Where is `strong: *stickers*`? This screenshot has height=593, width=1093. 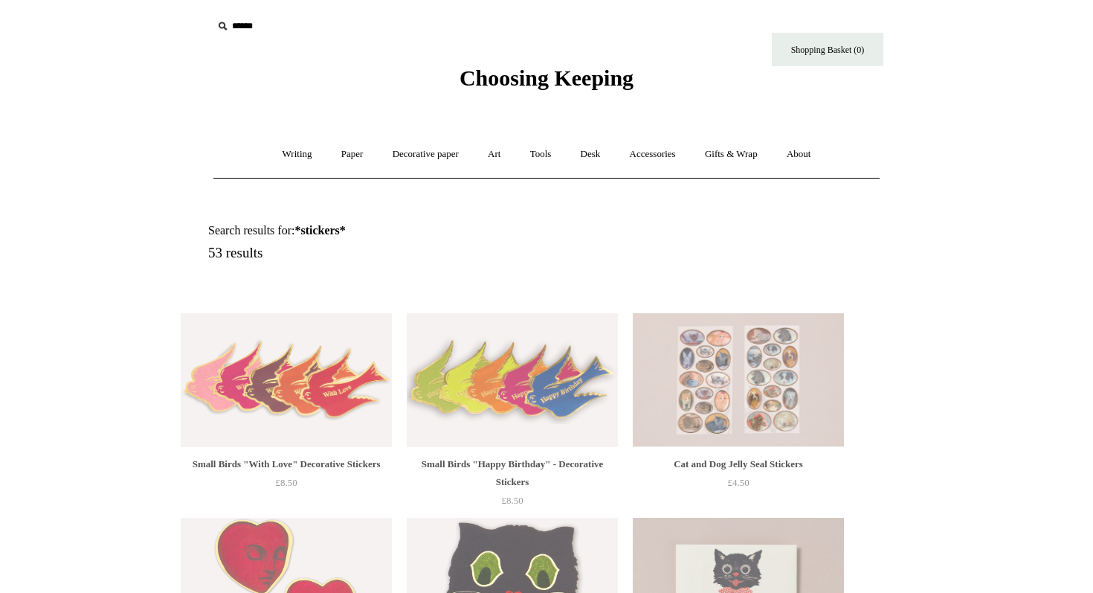
strong: *stickers* is located at coordinates (320, 230).